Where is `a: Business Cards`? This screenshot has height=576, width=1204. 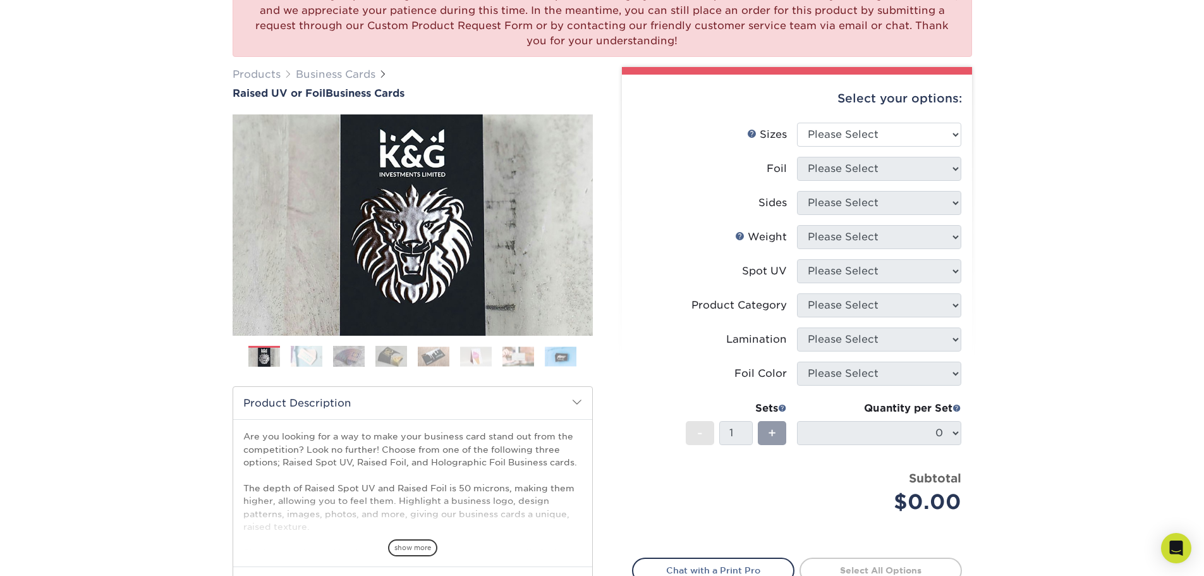 a: Business Cards is located at coordinates (336, 74).